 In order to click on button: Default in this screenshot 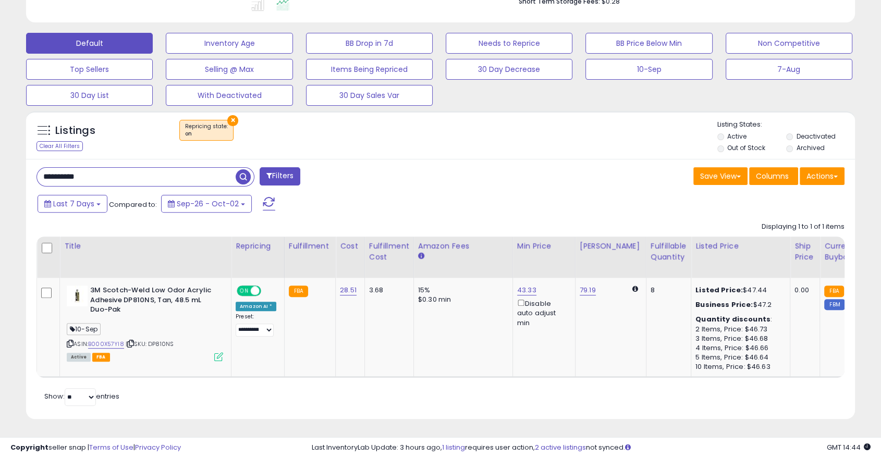, I will do `click(89, 43)`.